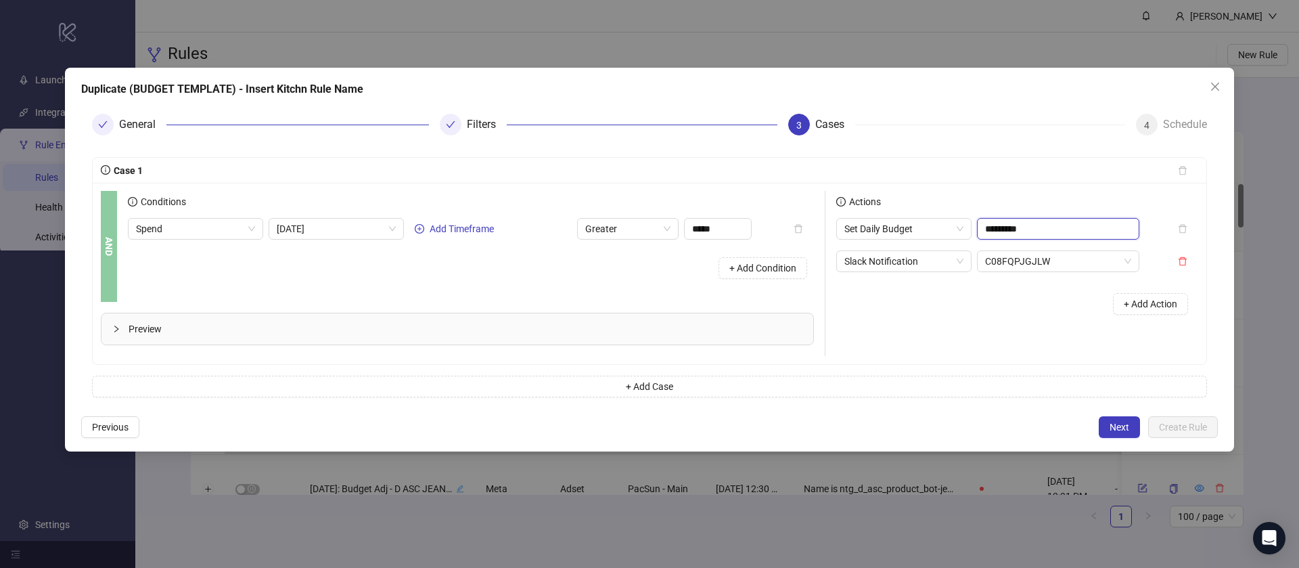 The image size is (1299, 568). Describe the element at coordinates (143, 125) in the screenshot. I see `div: General` at that location.